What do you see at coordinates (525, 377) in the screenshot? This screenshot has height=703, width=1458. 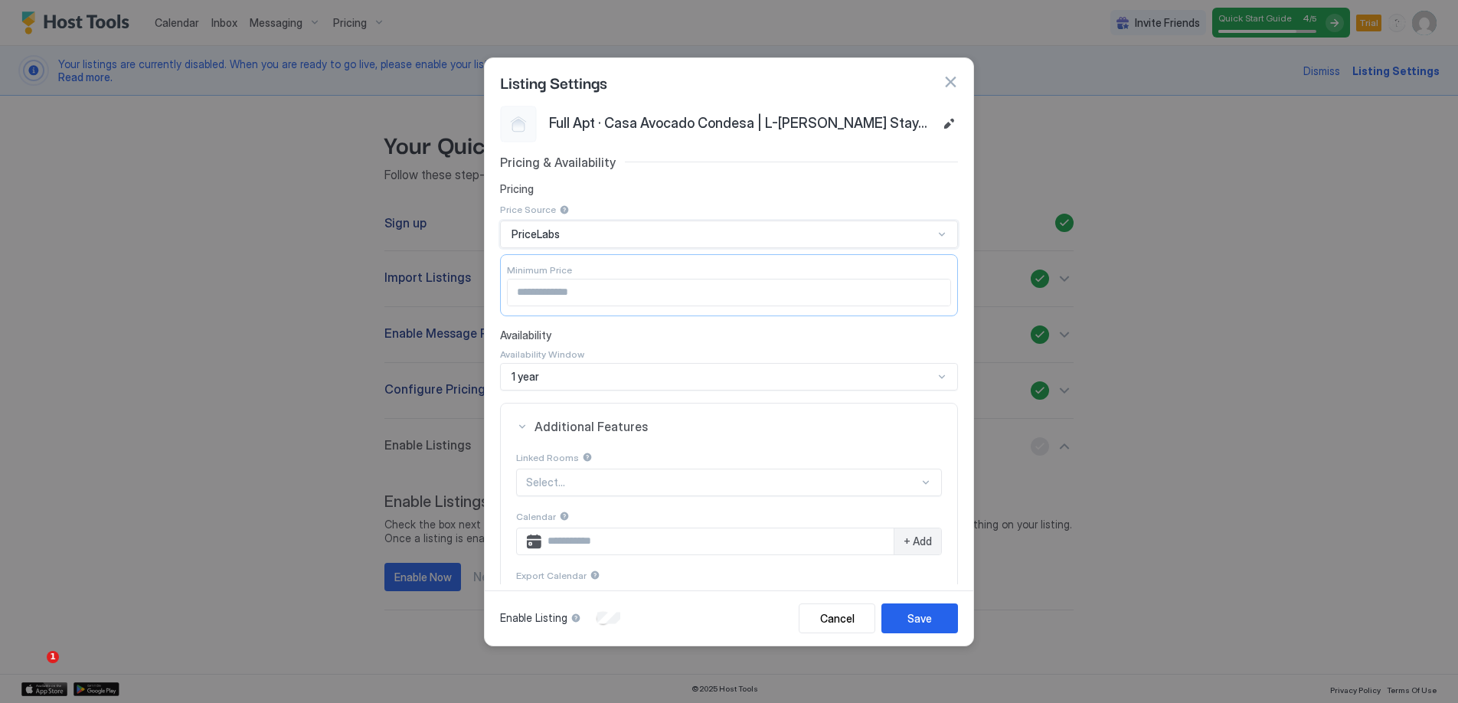 I see `span: 1 year` at bounding box center [525, 377].